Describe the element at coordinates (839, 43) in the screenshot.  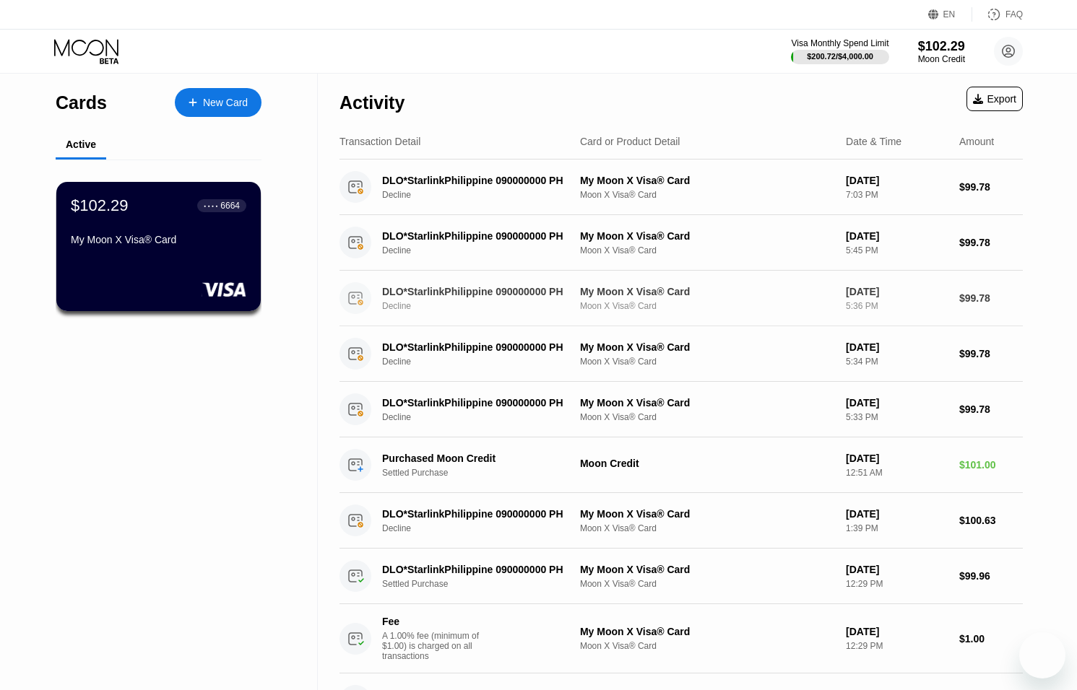
I see `div: Visa Monthly Spend Limit` at that location.